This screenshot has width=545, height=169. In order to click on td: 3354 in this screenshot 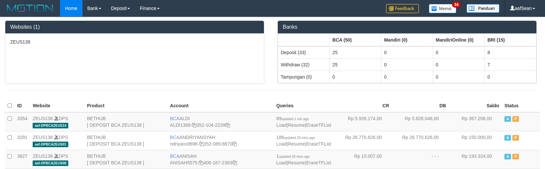, I will do `click(22, 122)`.